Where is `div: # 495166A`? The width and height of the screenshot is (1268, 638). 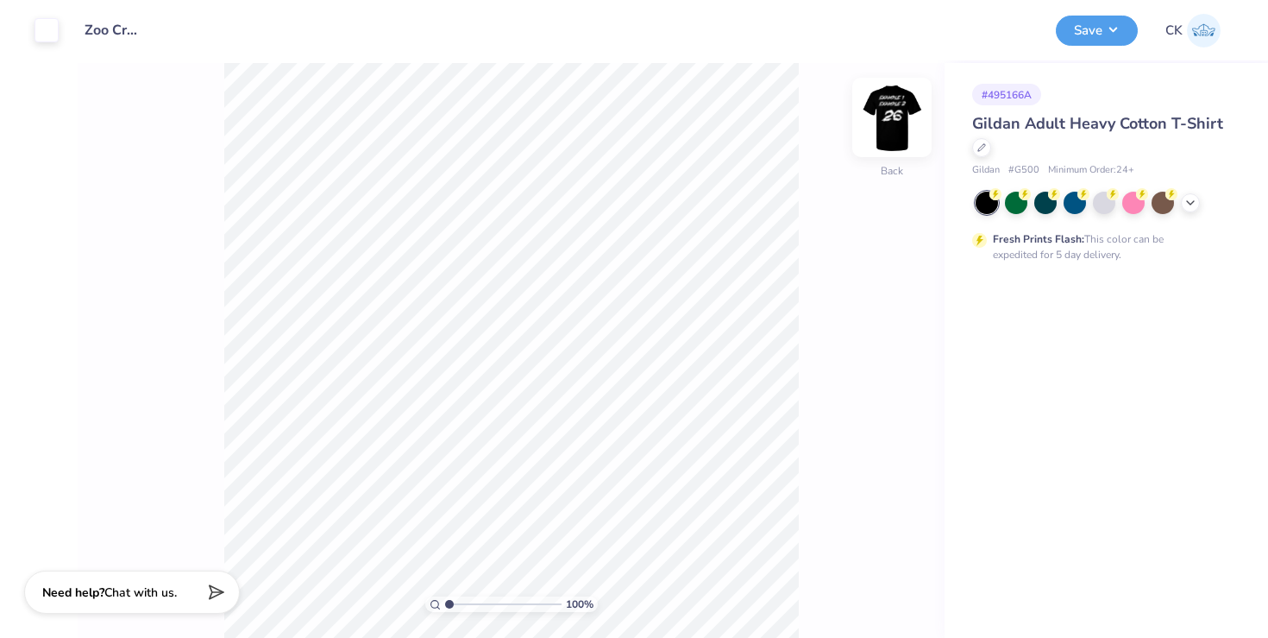
div: # 495166A is located at coordinates (1007, 94).